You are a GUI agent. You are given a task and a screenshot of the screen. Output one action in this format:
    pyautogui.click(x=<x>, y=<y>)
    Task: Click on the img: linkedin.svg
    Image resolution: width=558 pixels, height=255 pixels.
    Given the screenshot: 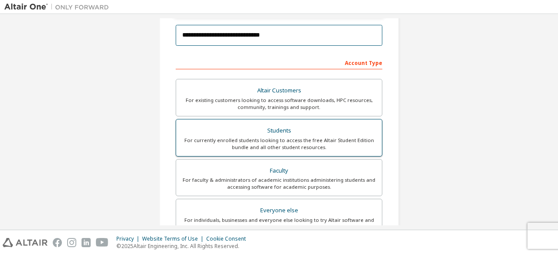 What is the action you would take?
    pyautogui.click(x=86, y=242)
    